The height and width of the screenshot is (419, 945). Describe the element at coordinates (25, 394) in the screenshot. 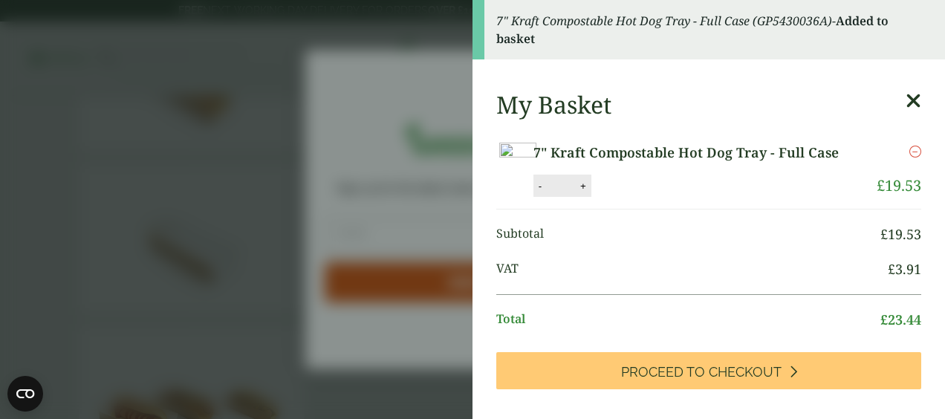

I see `button: Open CMP widget` at that location.